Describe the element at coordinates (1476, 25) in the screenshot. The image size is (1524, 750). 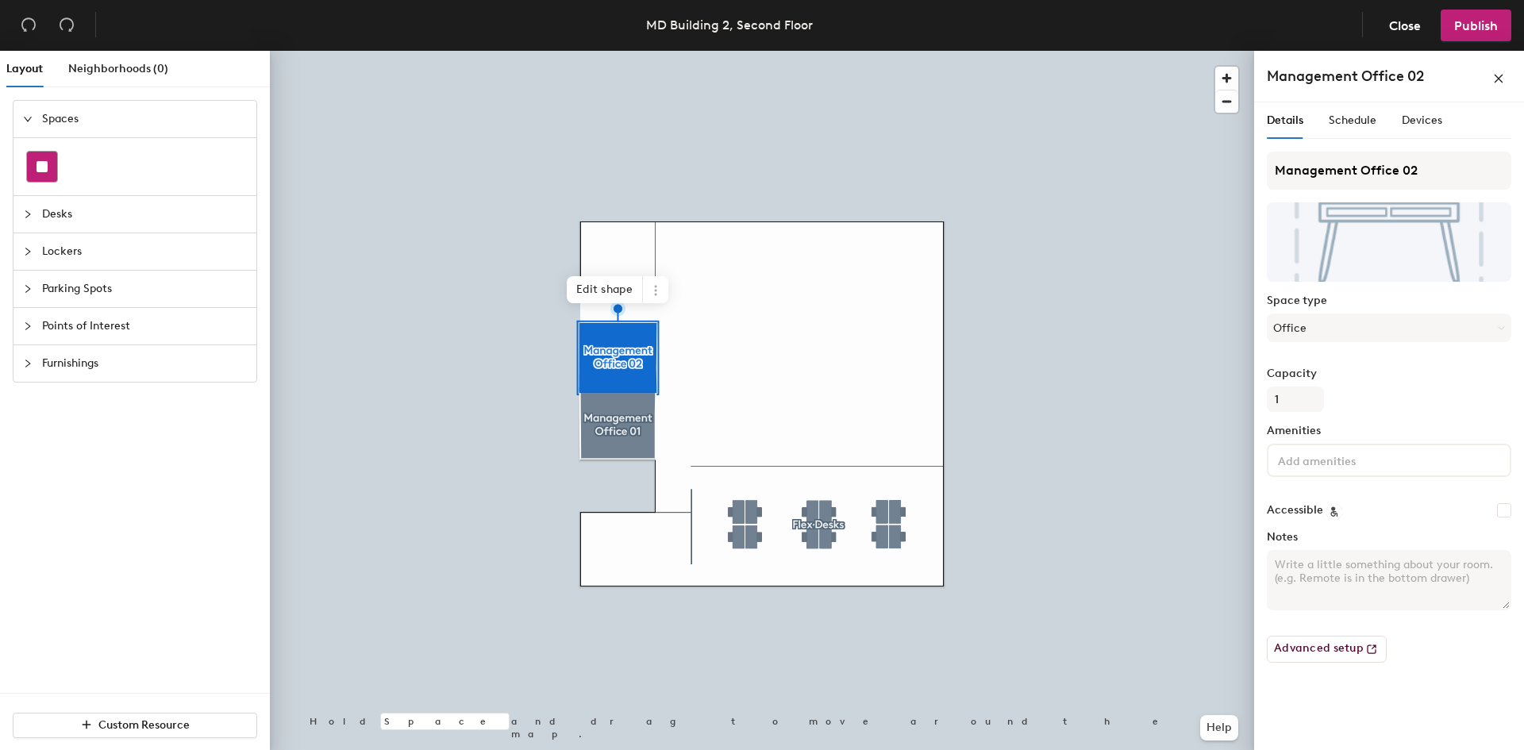
I see `span: Publish` at that location.